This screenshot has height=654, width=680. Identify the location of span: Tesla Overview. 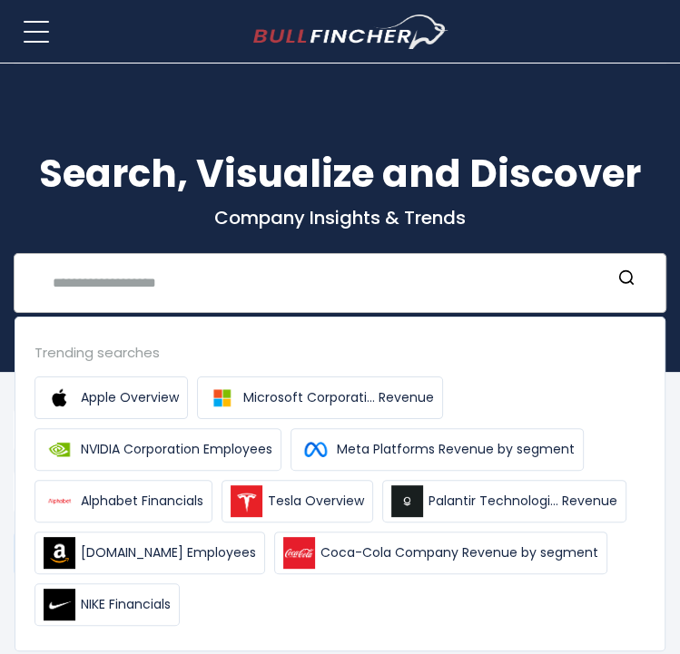
(316, 501).